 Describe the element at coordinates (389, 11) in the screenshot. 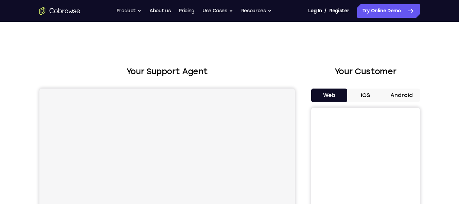

I see `a: Try Online Demo` at that location.